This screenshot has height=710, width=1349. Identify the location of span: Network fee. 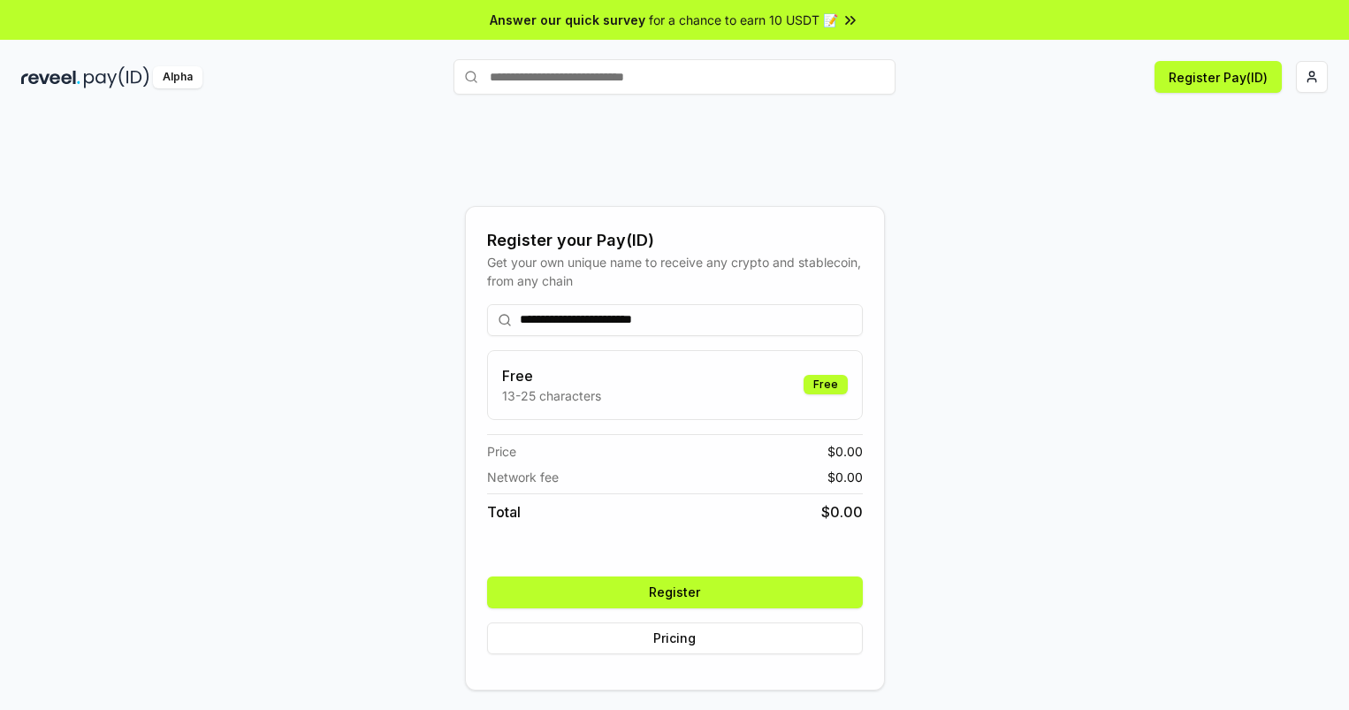
(522, 476).